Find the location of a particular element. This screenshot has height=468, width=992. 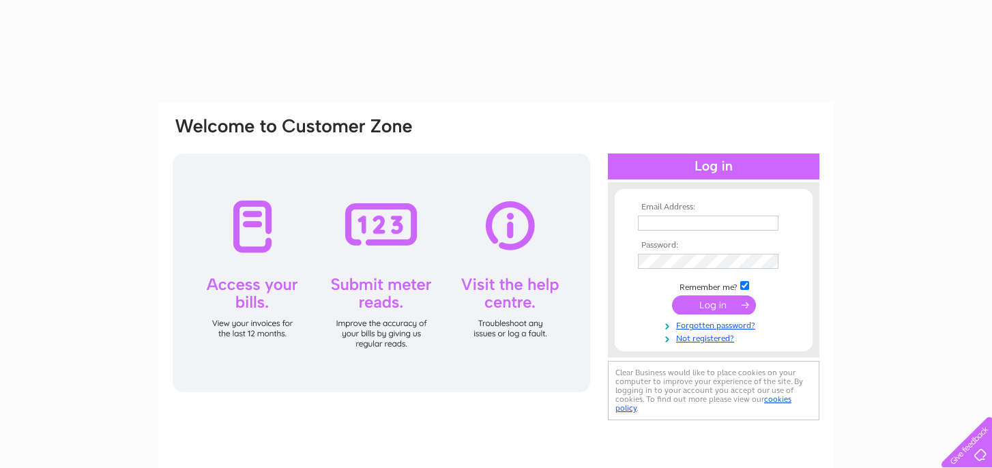

a: Forgotten password? is located at coordinates (715, 324).